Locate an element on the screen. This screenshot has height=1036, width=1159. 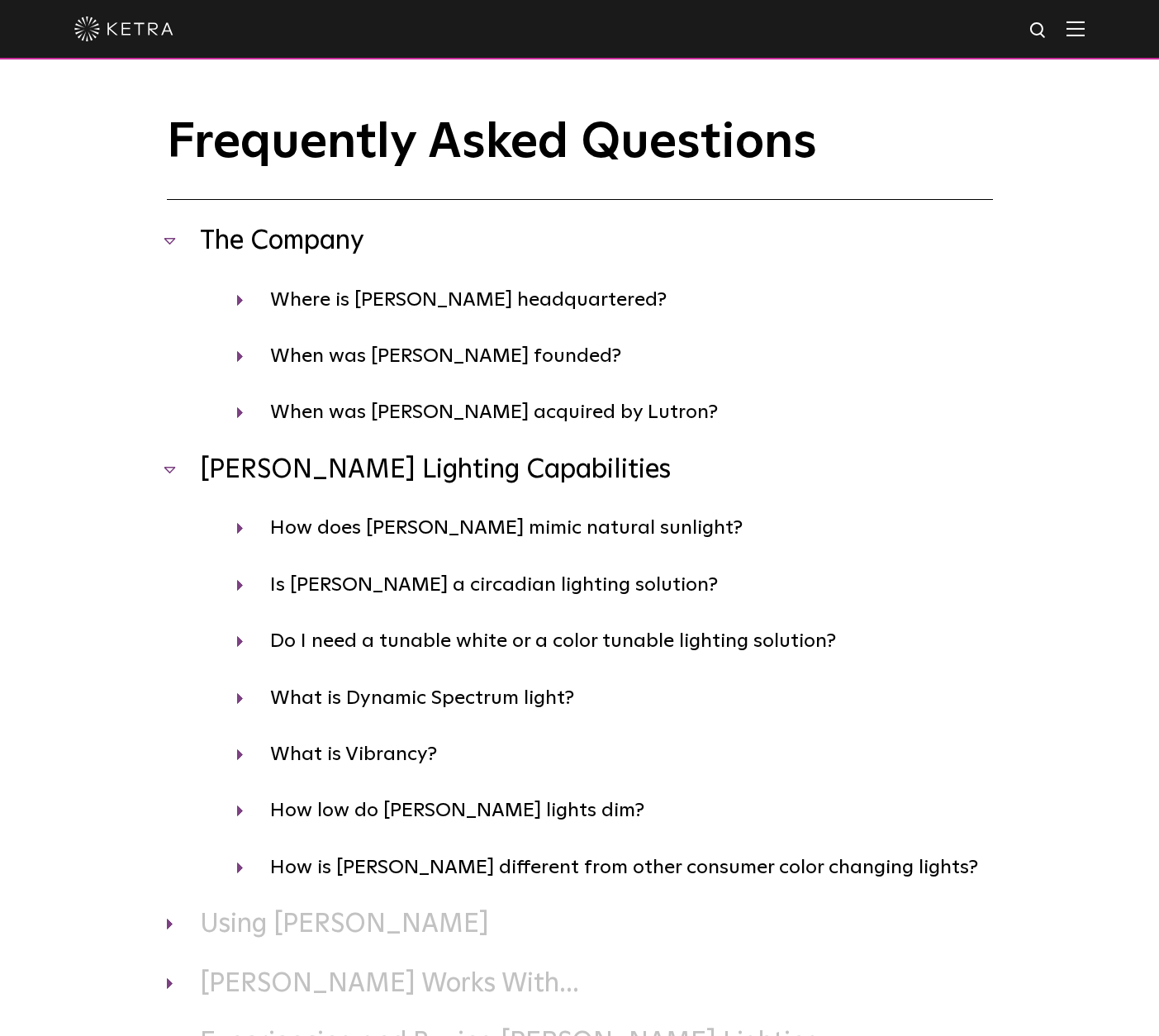
h4: What is Vibrancy? is located at coordinates (615, 755).